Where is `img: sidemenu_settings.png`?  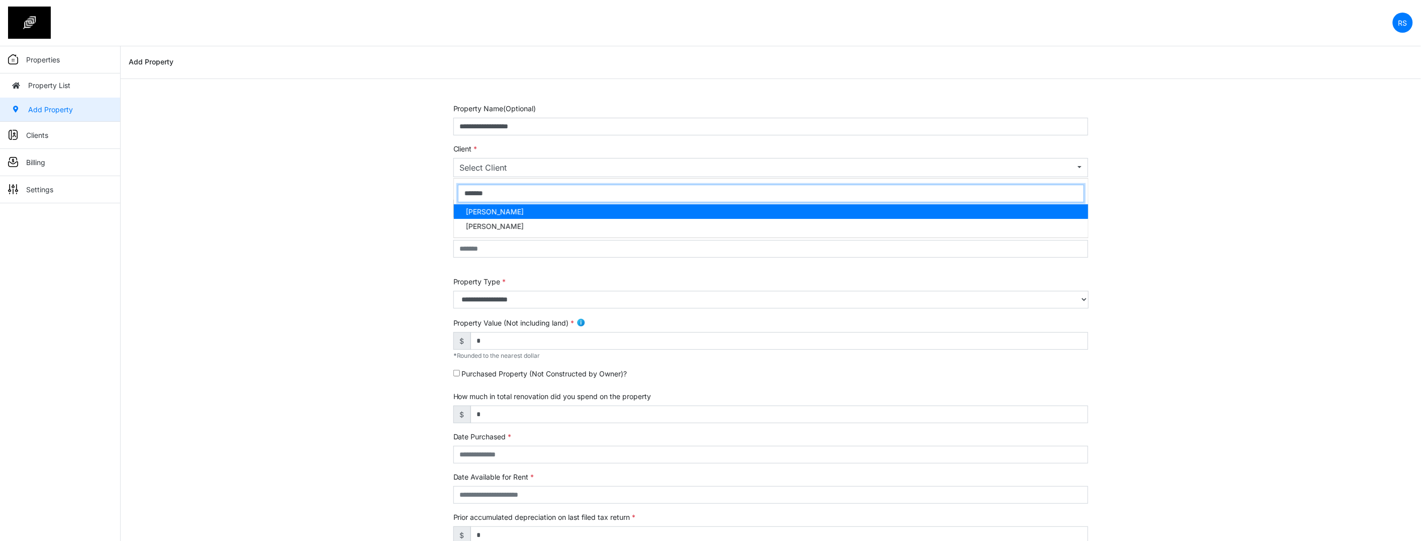
img: sidemenu_settings.png is located at coordinates (13, 189).